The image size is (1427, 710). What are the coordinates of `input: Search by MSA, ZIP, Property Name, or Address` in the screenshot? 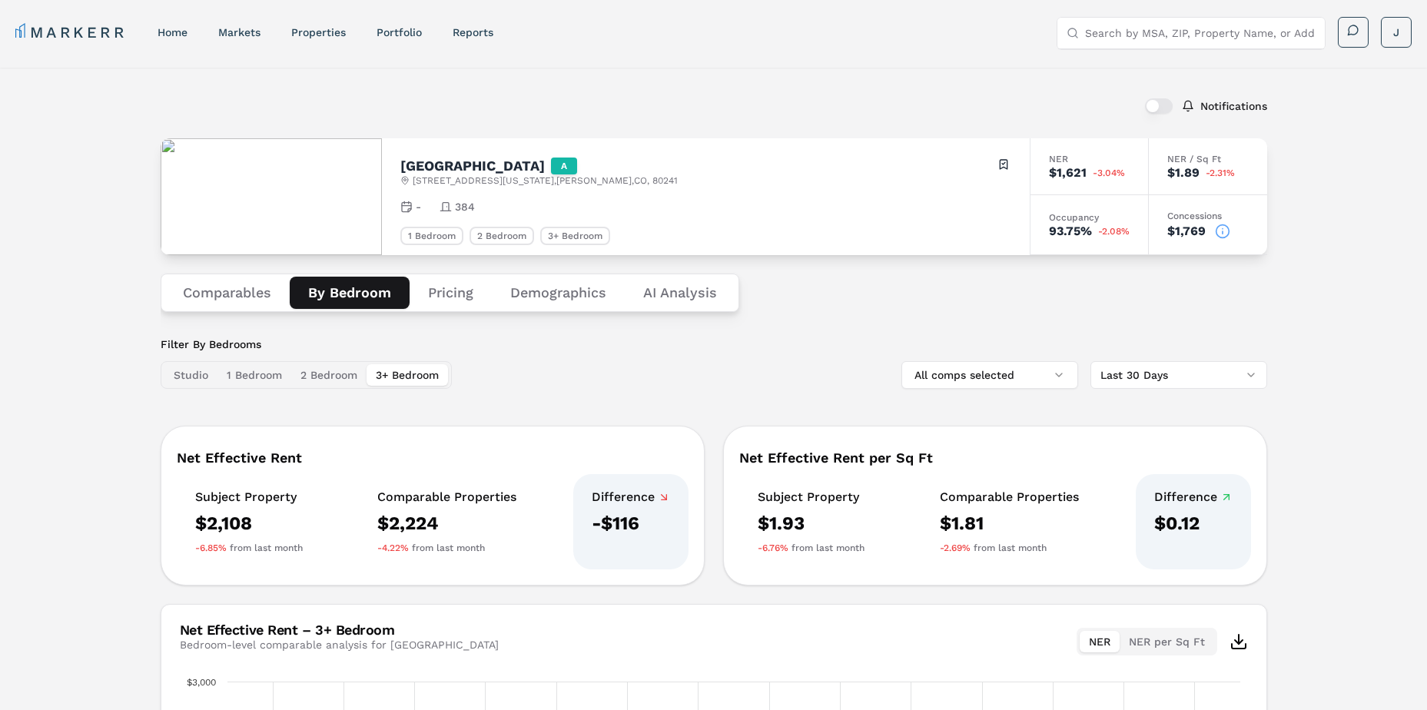 It's located at (1200, 33).